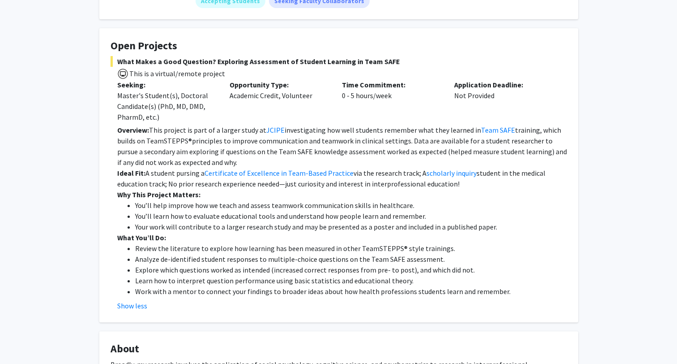 The image size is (677, 364). Describe the element at coordinates (351, 227) in the screenshot. I see `li: Your work will contribute to a larger research study and may be presented as a poster and include...` at that location.